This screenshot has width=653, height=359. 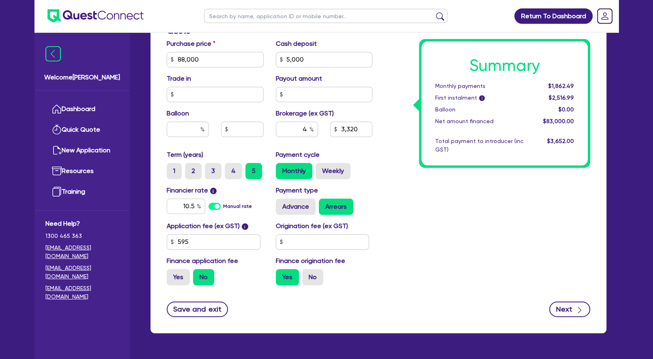 I want to click on label: Cash deposit, so click(x=296, y=44).